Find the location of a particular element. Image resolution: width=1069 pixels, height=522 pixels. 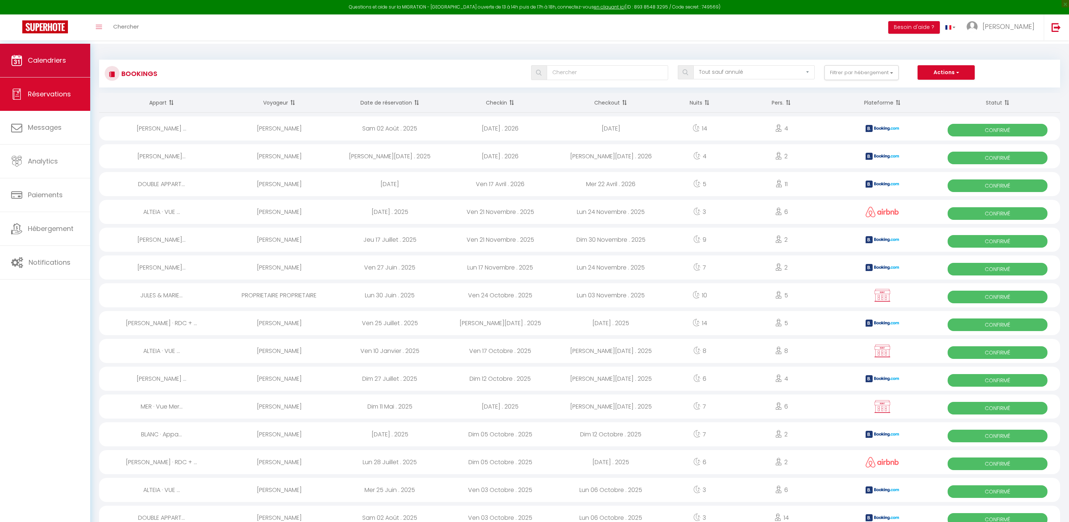

th: Sort by checkout is located at coordinates (611, 103).